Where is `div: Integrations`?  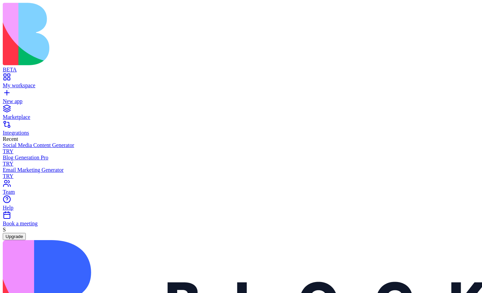 div: Integrations is located at coordinates (241, 133).